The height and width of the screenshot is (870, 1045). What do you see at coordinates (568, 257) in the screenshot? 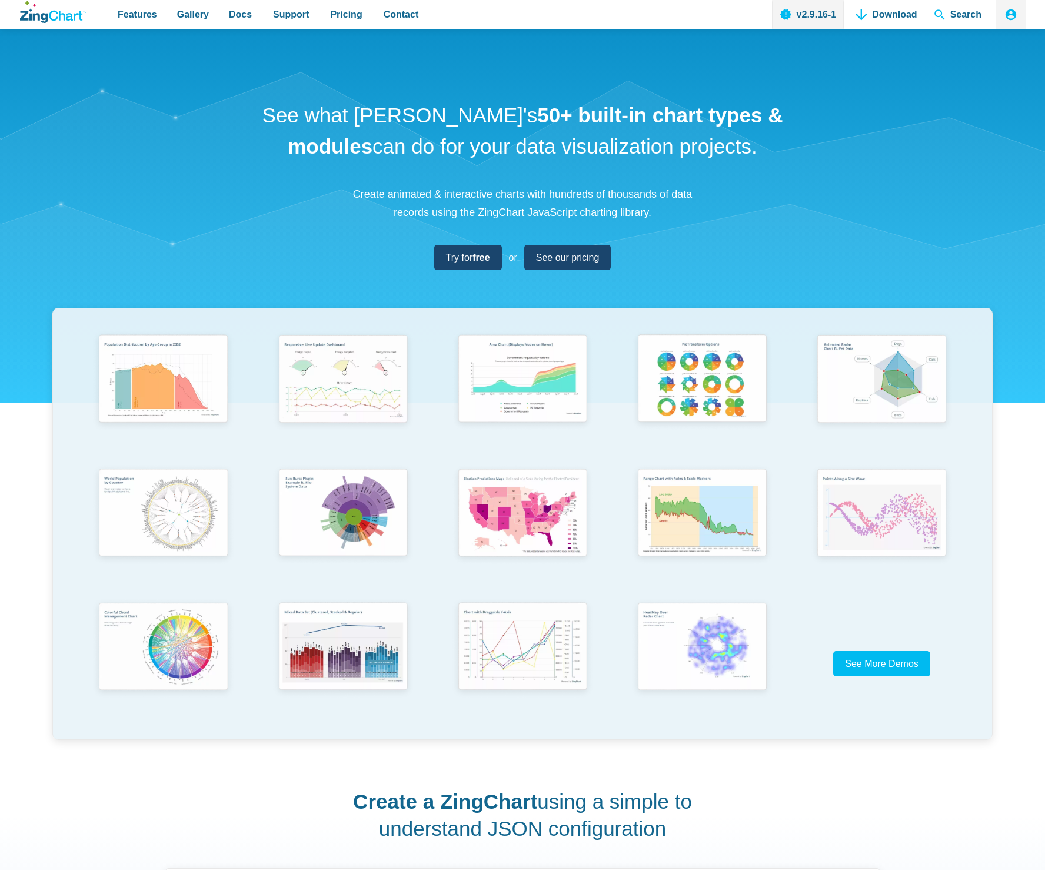
I see `a: See our pricing` at bounding box center [568, 257].